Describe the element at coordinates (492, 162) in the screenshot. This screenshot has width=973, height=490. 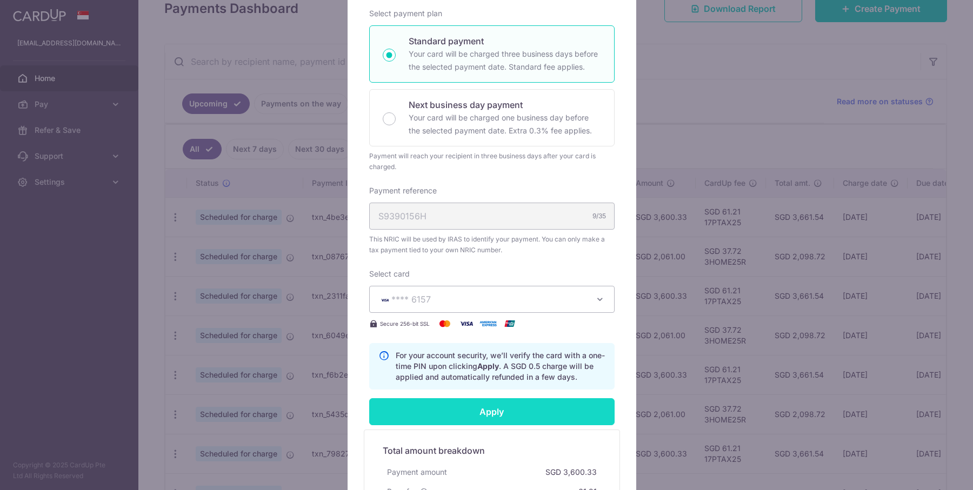
I see `div: Payment will reach your recipient in three business days after your card is charged.` at that location.